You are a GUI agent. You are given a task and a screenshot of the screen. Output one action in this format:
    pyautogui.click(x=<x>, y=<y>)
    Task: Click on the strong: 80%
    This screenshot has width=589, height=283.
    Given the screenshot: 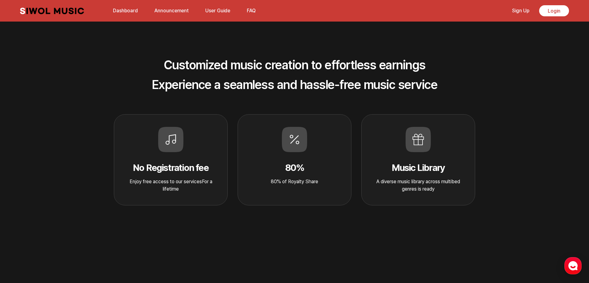 What is the action you would take?
    pyautogui.click(x=295, y=167)
    